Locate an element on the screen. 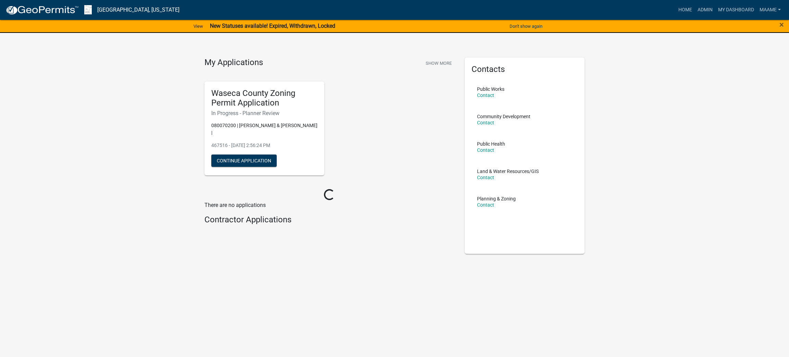 This screenshot has width=789, height=357. a: Maame is located at coordinates (771, 10).